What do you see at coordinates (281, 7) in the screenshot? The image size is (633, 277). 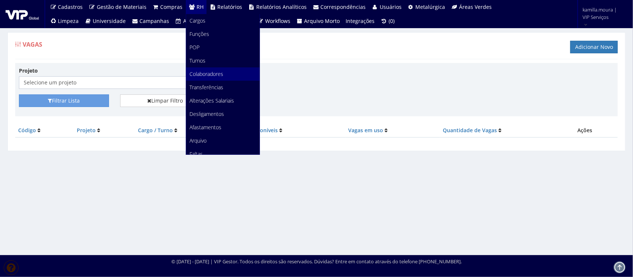 I see `span: Relatórios Analíticos` at bounding box center [281, 7].